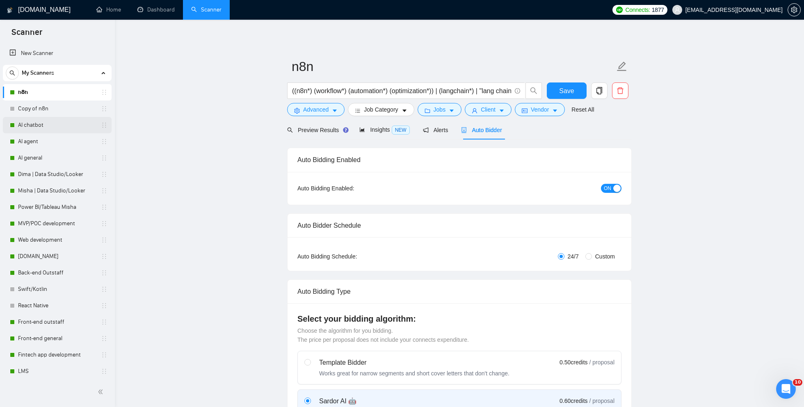 This screenshot has height=407, width=804. I want to click on a: Dima | Data Studio/Looker, so click(57, 174).